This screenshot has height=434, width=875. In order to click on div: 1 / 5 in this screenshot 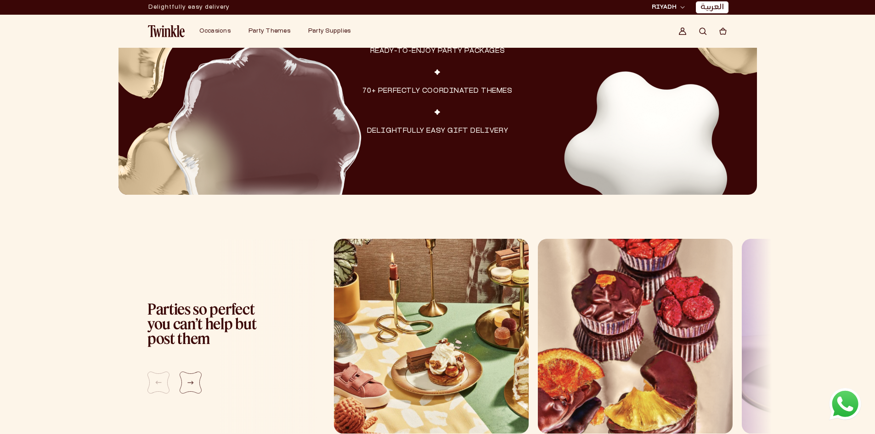, I will do `click(431, 336)`.